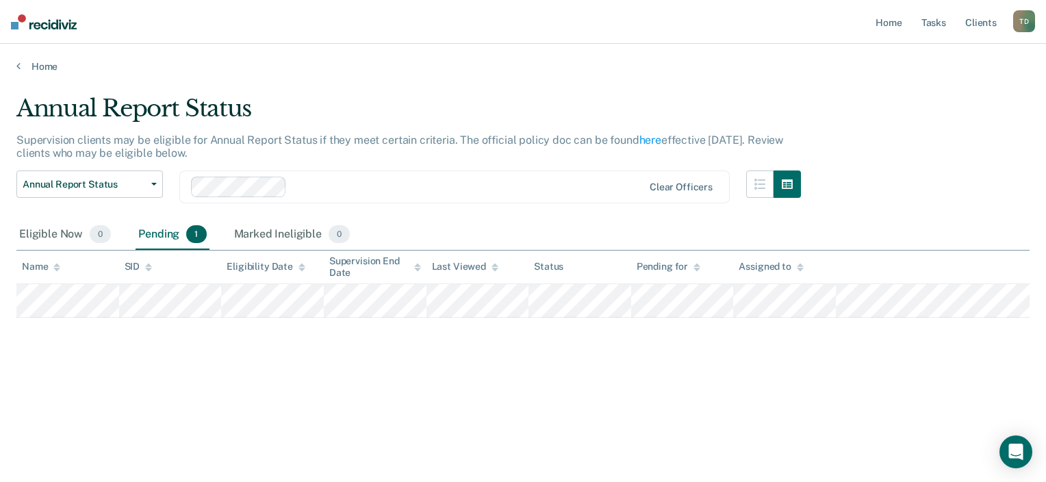 The height and width of the screenshot is (482, 1046). Describe the element at coordinates (681, 187) in the screenshot. I see `div: Clear officers` at that location.